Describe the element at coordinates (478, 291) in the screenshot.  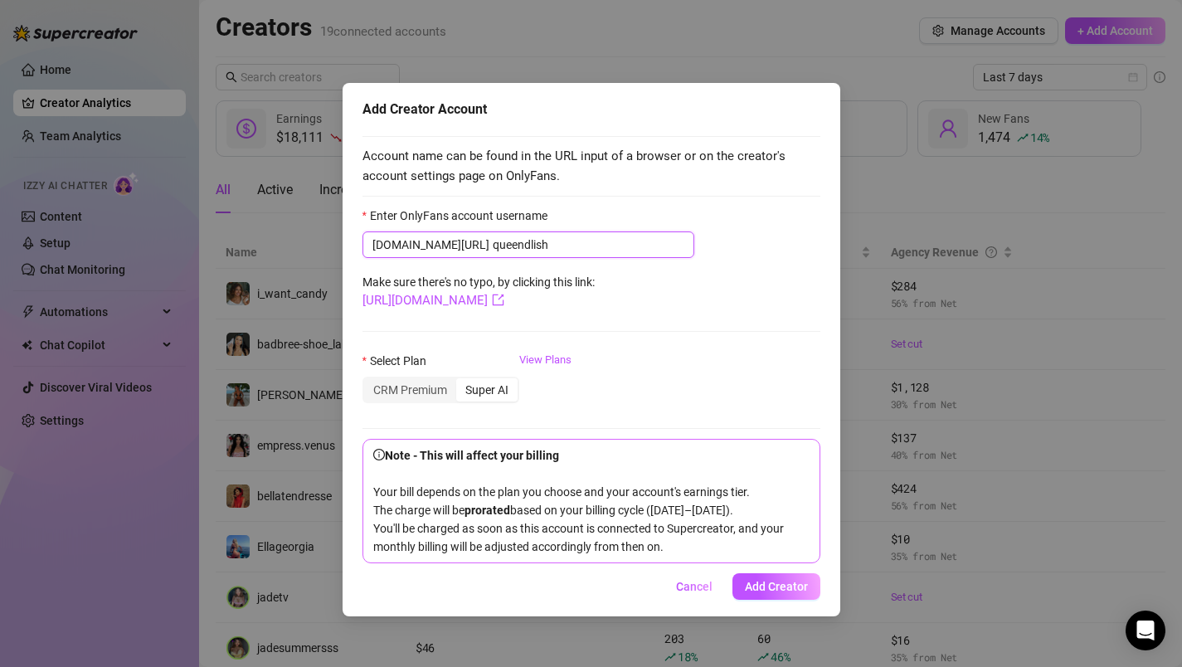
I see `span: Make sure there's no typo, by clicking this link:` at that location.